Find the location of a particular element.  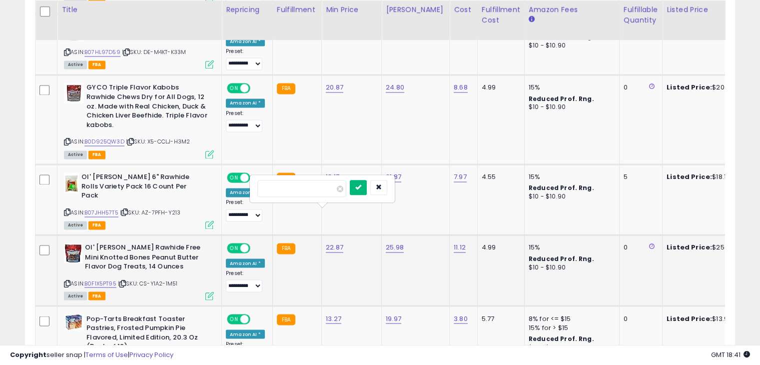

a: 3.80 is located at coordinates (461, 318).